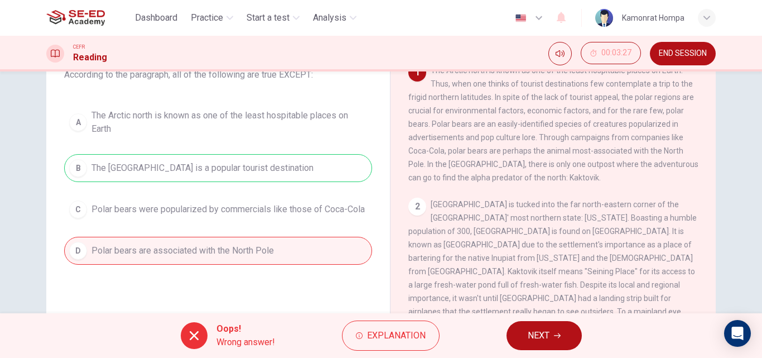  What do you see at coordinates (212, 18) in the screenshot?
I see `button: Practice` at bounding box center [212, 18].